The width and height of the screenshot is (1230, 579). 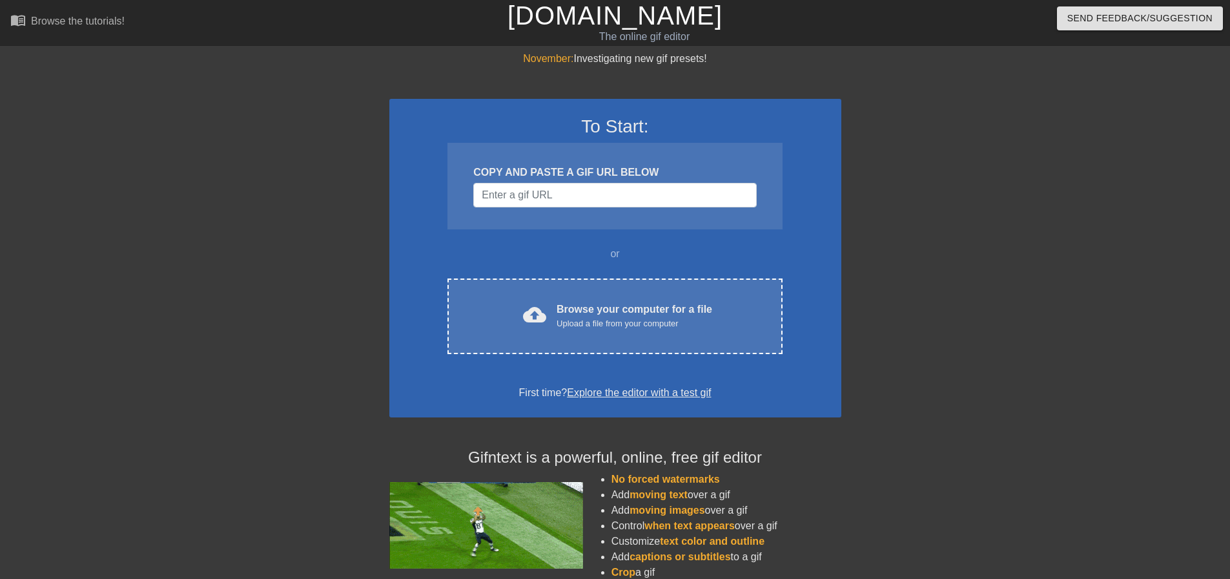 I want to click on span: moving text, so click(x=659, y=494).